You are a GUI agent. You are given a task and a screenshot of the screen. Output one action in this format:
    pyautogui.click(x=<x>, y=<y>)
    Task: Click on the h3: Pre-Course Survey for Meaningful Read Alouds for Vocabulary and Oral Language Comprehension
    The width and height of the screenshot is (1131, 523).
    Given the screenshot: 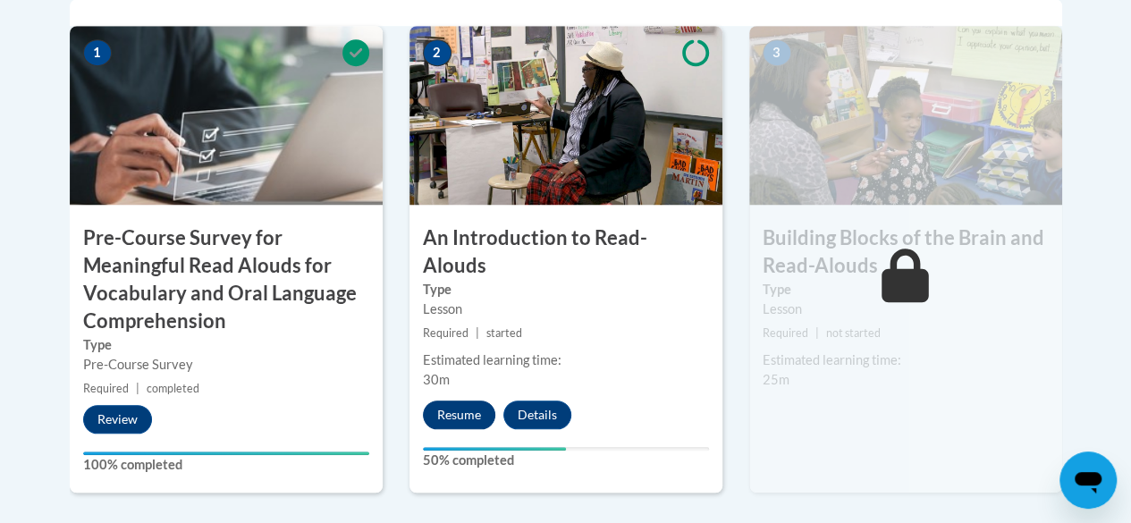 What is the action you would take?
    pyautogui.click(x=226, y=279)
    